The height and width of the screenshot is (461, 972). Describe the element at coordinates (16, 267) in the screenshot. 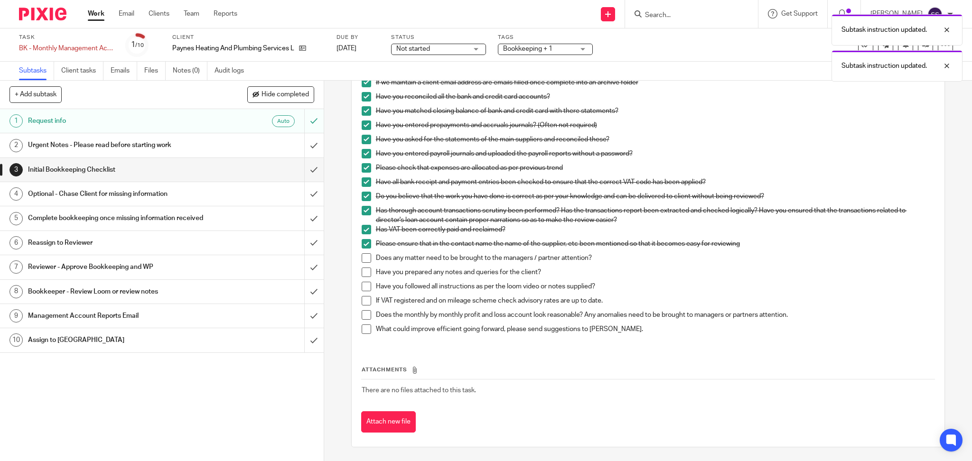

I see `div: 7` at that location.